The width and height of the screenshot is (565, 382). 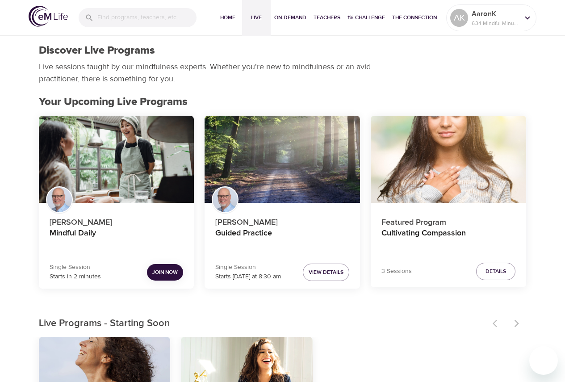 What do you see at coordinates (496, 271) in the screenshot?
I see `button: Details` at bounding box center [496, 271].